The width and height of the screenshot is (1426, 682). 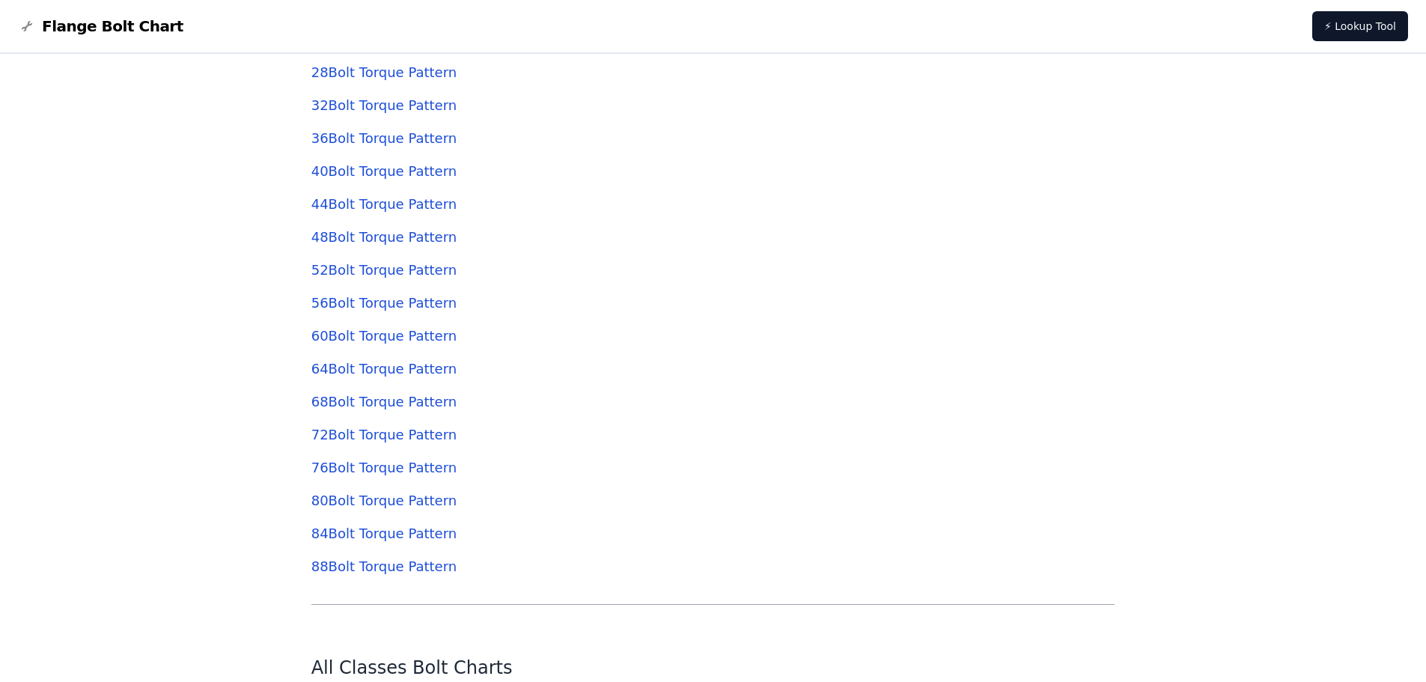 What do you see at coordinates (384, 237) in the screenshot?
I see `a: 48Bolt Torque Pattern` at bounding box center [384, 237].